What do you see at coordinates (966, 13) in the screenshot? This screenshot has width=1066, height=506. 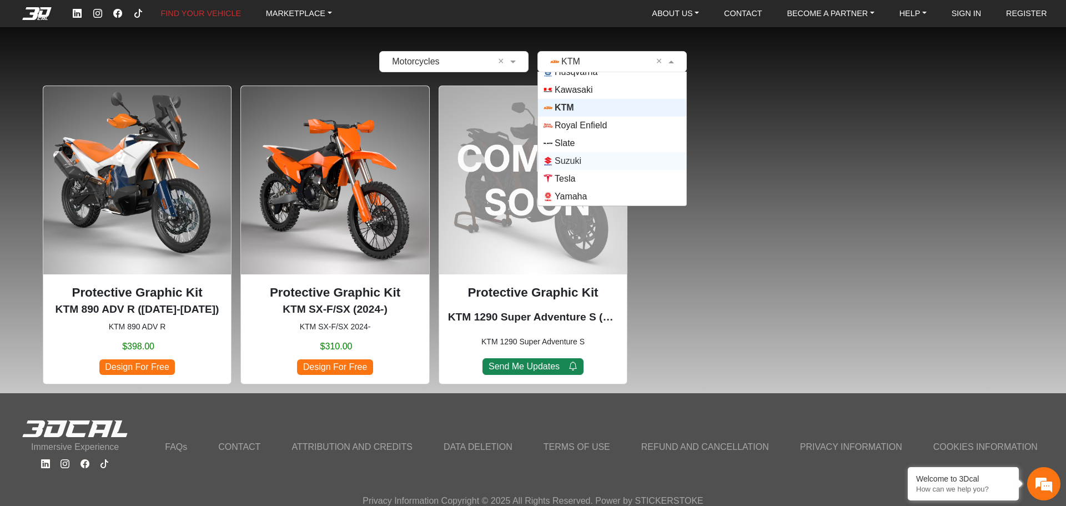 I see `a: SIGN IN` at bounding box center [966, 13].